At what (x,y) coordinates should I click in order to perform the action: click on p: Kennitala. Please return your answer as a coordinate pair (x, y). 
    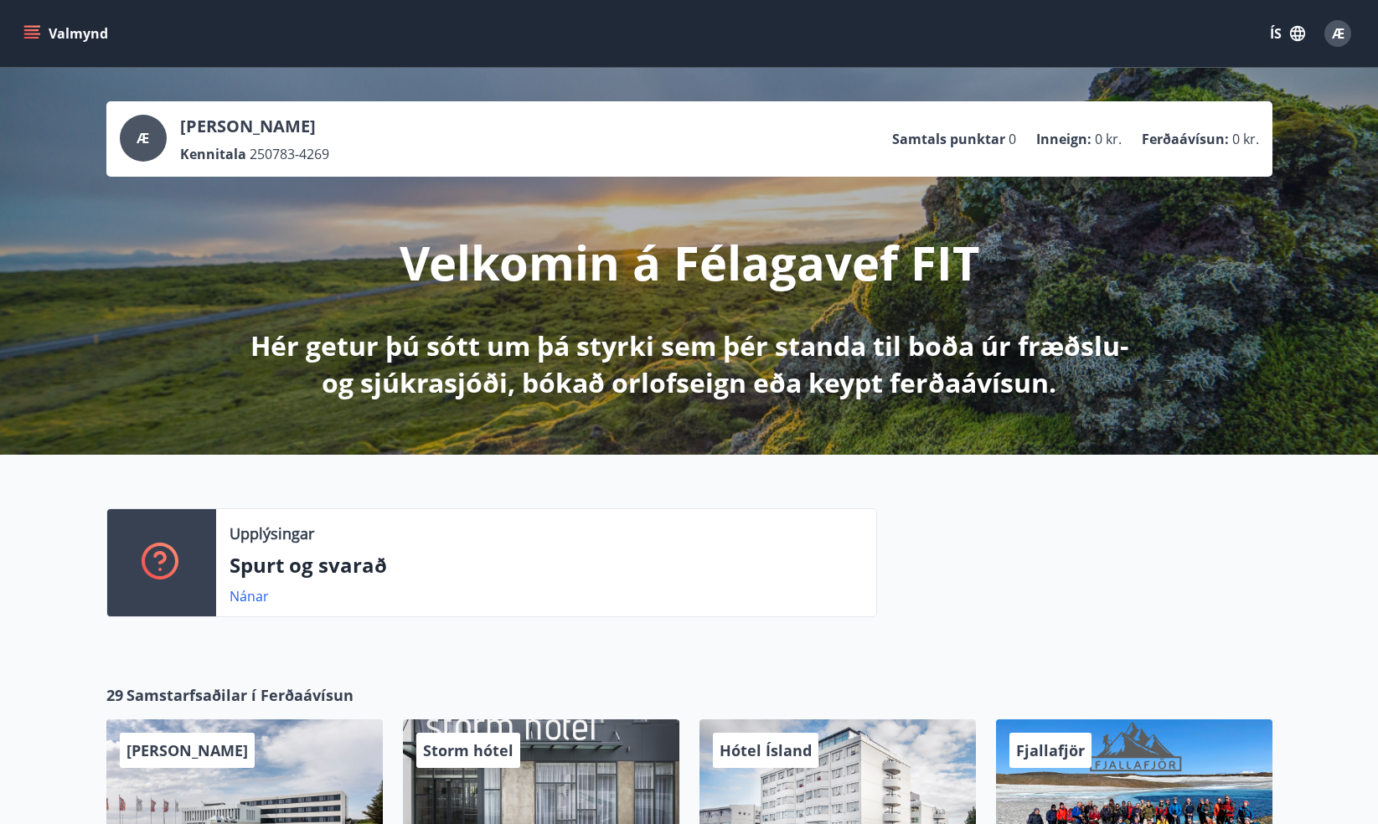
    Looking at the image, I should click on (213, 154).